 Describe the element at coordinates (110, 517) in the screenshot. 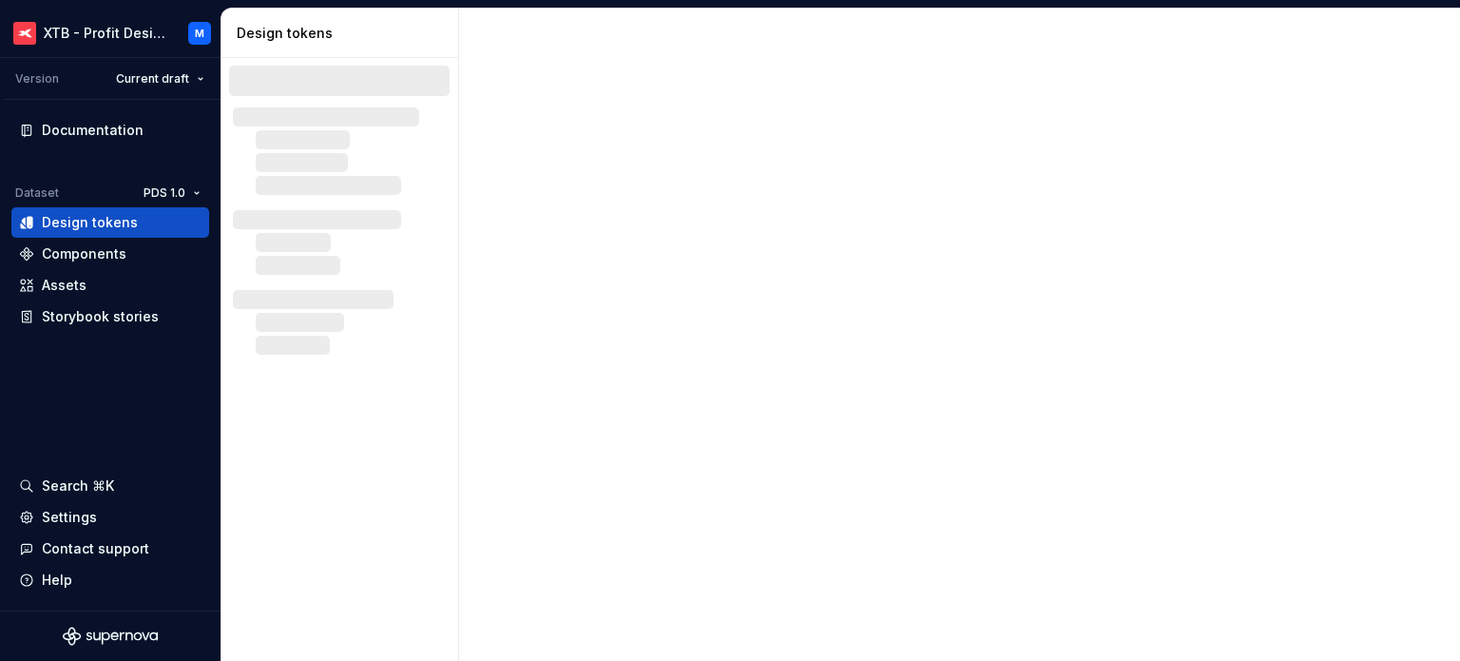

I see `a: Settings` at that location.